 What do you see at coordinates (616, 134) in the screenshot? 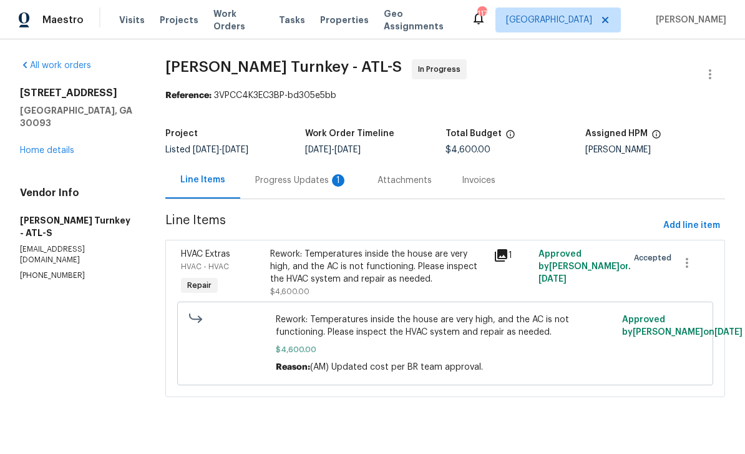
I see `h5: Assigned HPM` at bounding box center [616, 134].